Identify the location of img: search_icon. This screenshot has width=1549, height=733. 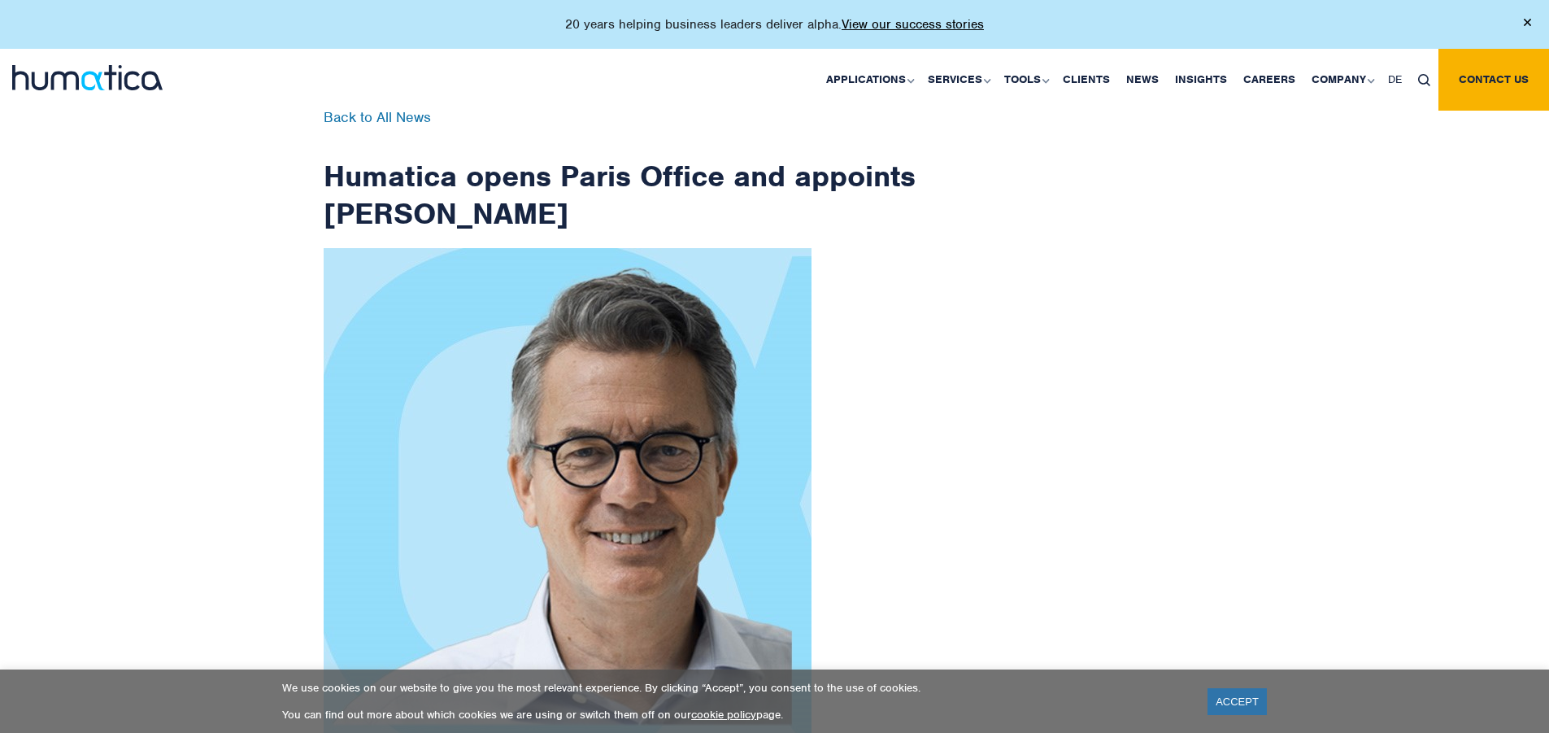
(1424, 80).